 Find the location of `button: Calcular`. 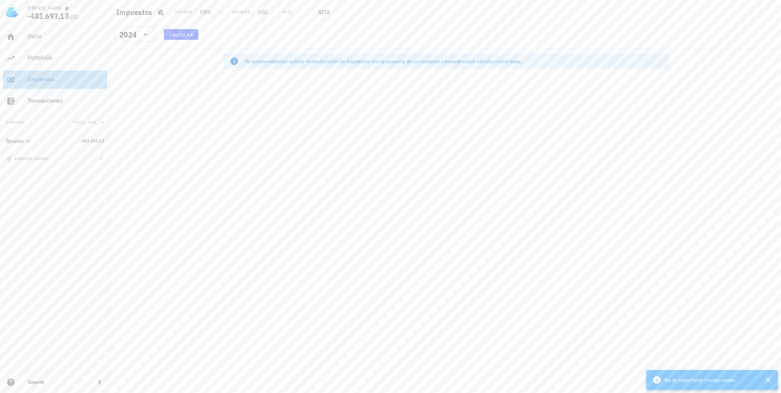

button: Calcular is located at coordinates (181, 34).